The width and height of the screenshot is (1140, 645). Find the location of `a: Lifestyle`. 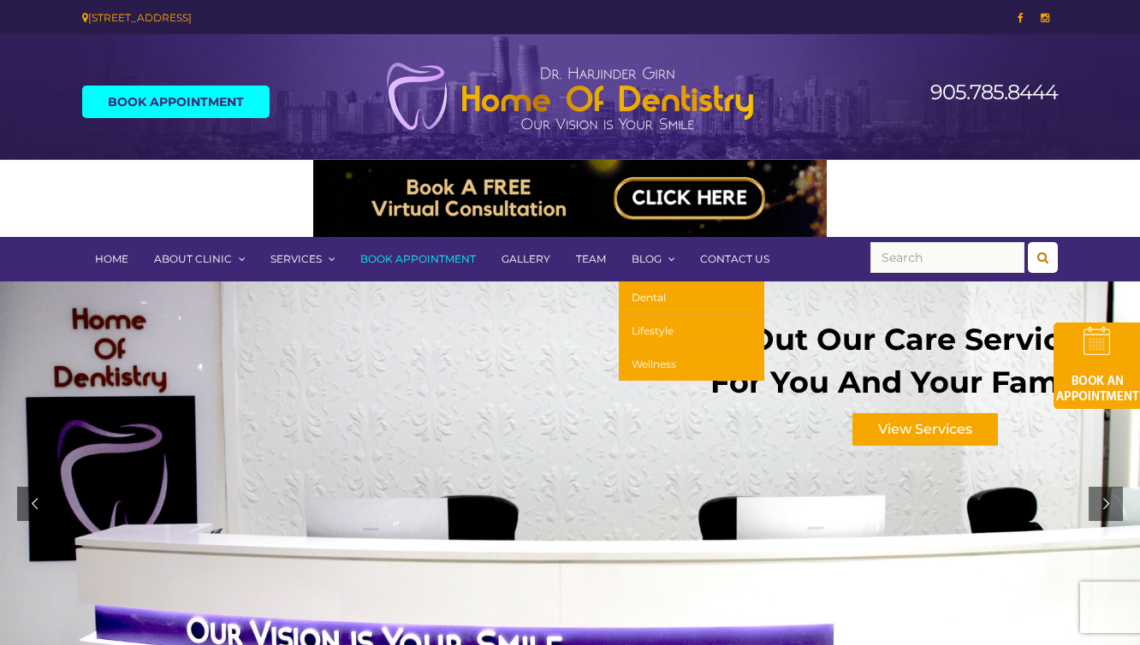

a: Lifestyle is located at coordinates (691, 331).